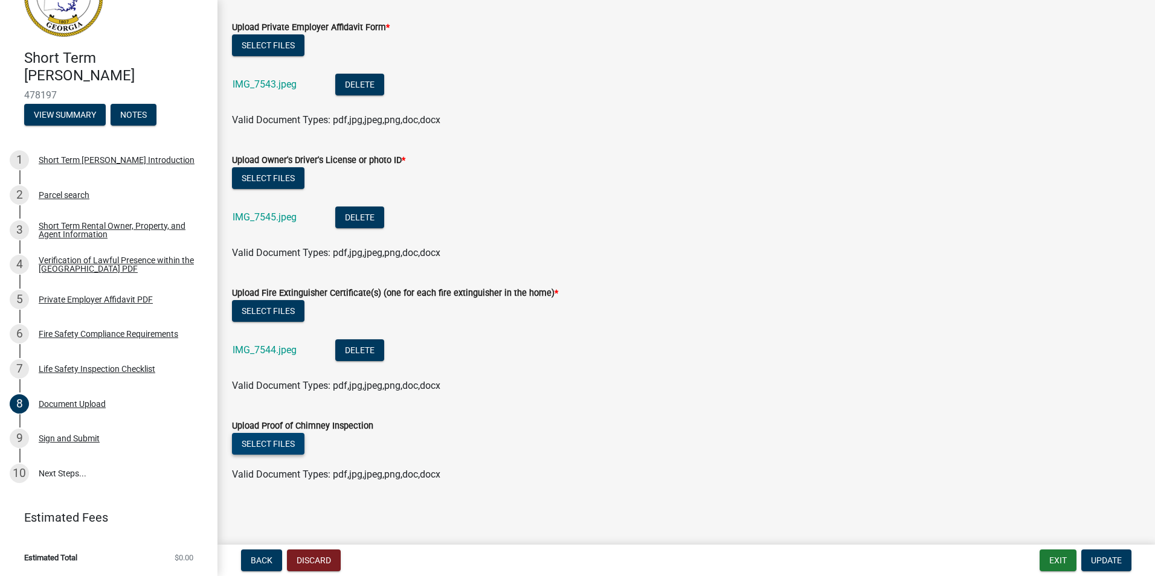  What do you see at coordinates (265, 84) in the screenshot?
I see `a: IMG_7543.jpeg` at bounding box center [265, 84].